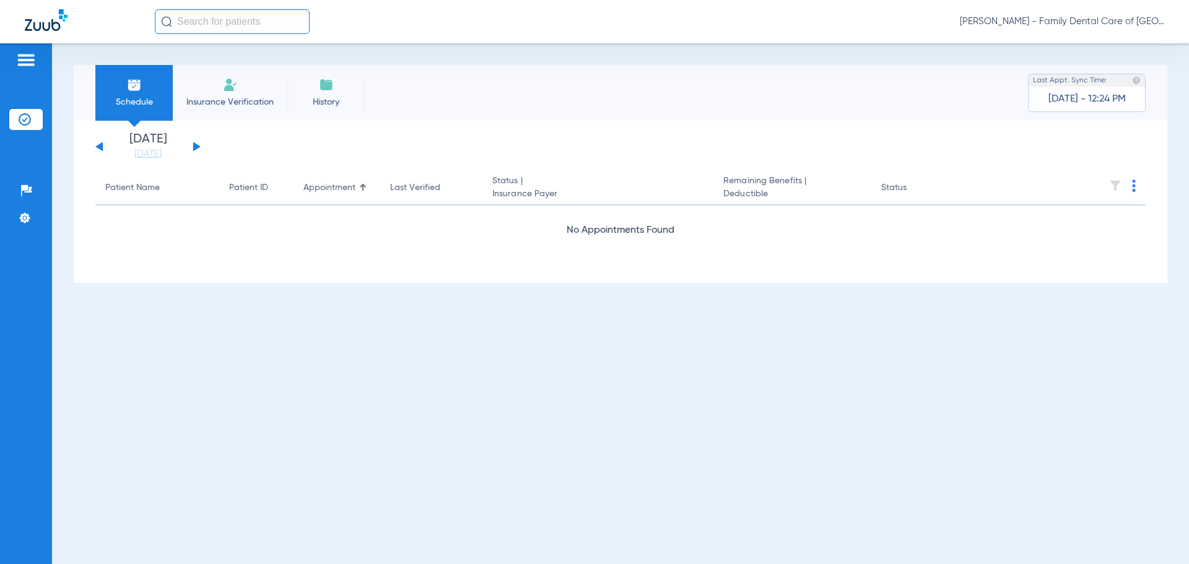 Image resolution: width=1189 pixels, height=564 pixels. Describe the element at coordinates (792, 188) in the screenshot. I see `th: Remaining Benefits |` at that location.